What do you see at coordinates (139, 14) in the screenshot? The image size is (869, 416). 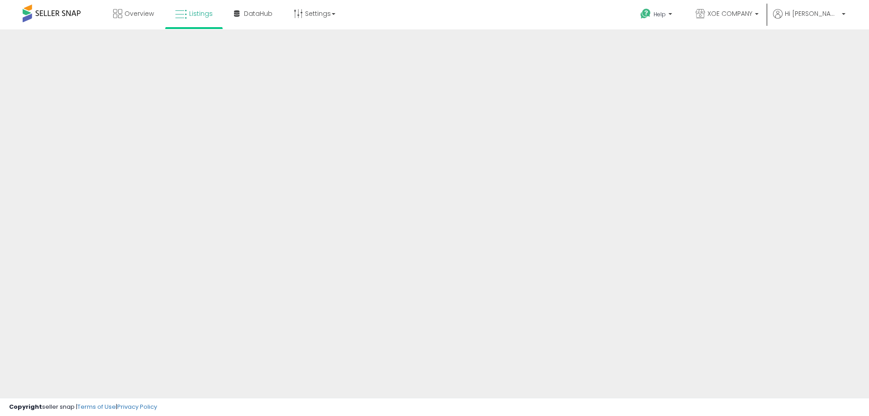 I see `span: Overview` at bounding box center [139, 14].